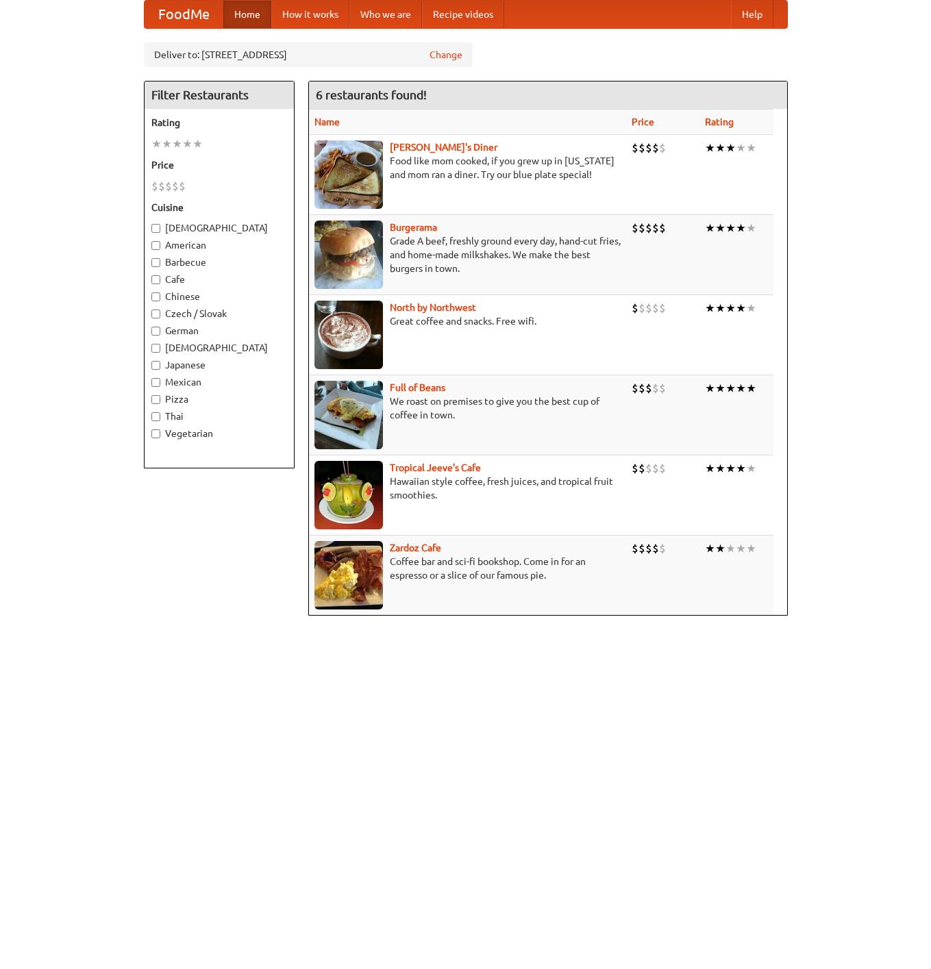 This screenshot has width=931, height=969. Describe the element at coordinates (156, 262) in the screenshot. I see `input: Barbecue` at that location.